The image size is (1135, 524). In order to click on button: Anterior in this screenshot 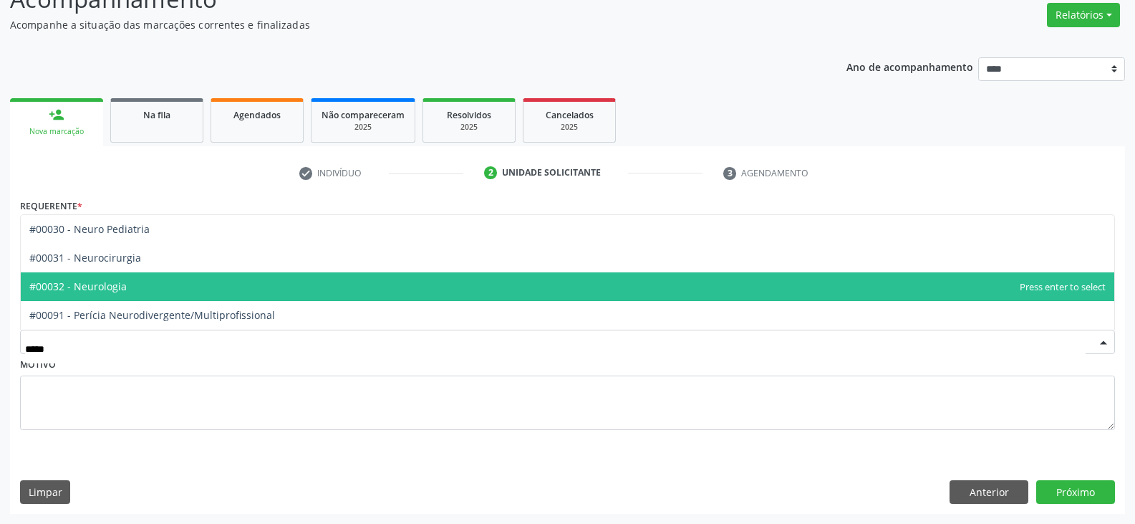, I will do `click(989, 492)`.